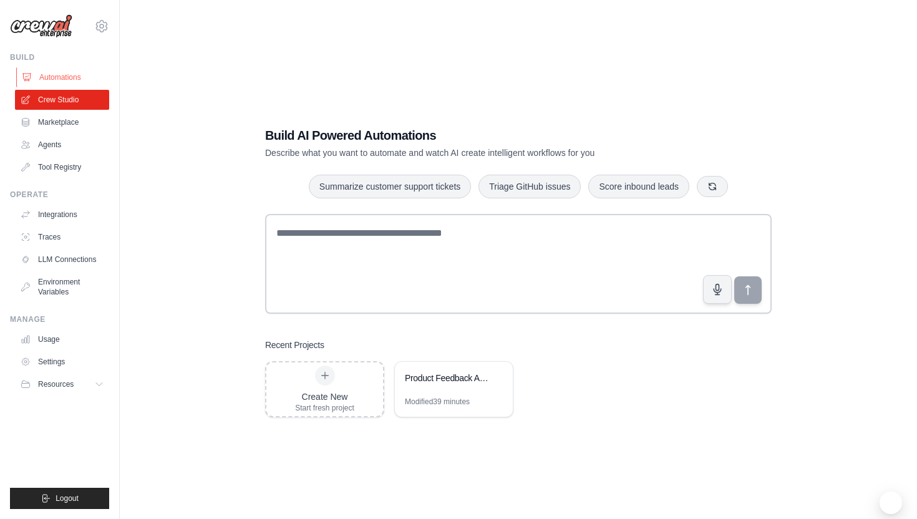 The width and height of the screenshot is (917, 519). Describe the element at coordinates (475, 153) in the screenshot. I see `p: Describe what you want to automate and watch AI create intelligent workflows for you` at that location.